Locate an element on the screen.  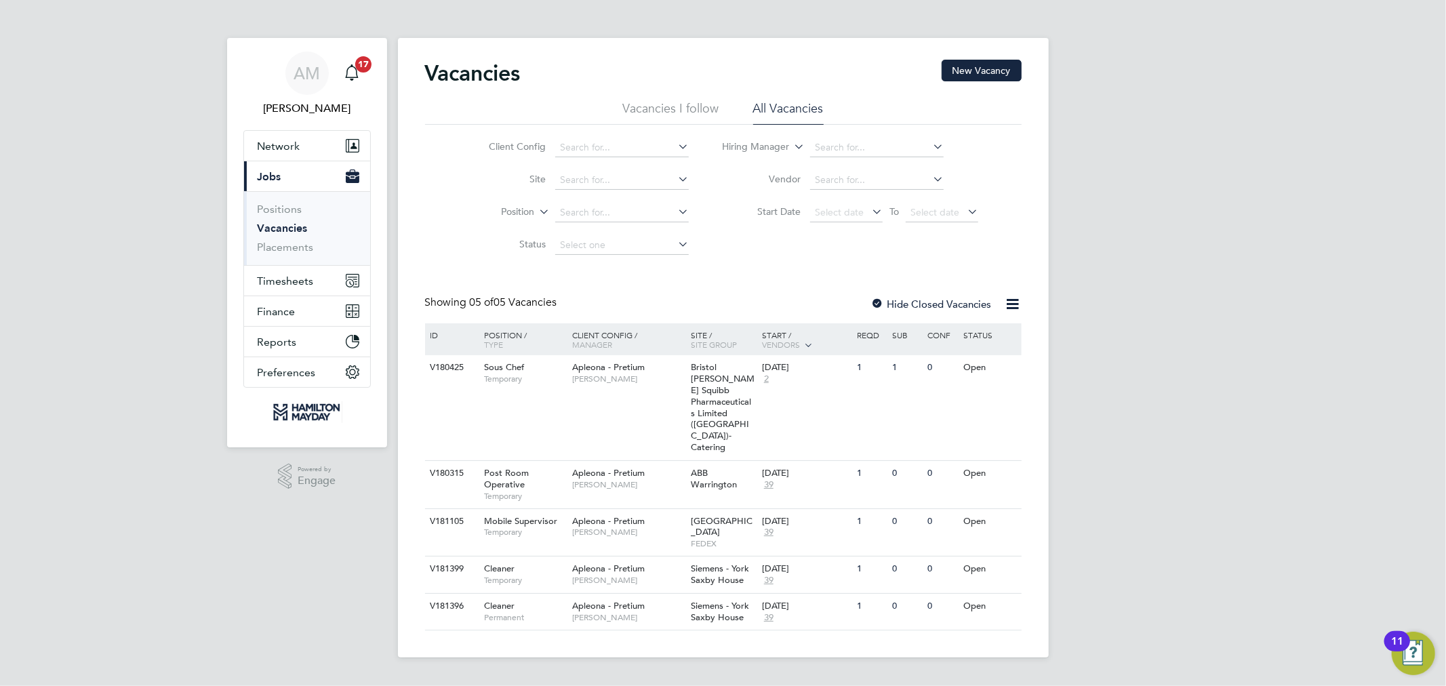
div: Jobs is located at coordinates (307, 228).